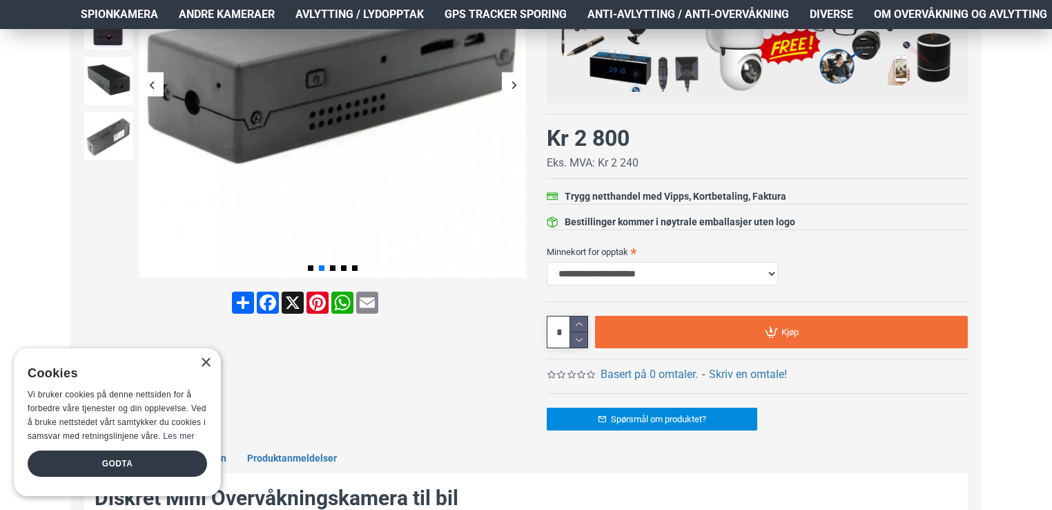  I want to click on span: Avlytting / Lydopptak, so click(360, 15).